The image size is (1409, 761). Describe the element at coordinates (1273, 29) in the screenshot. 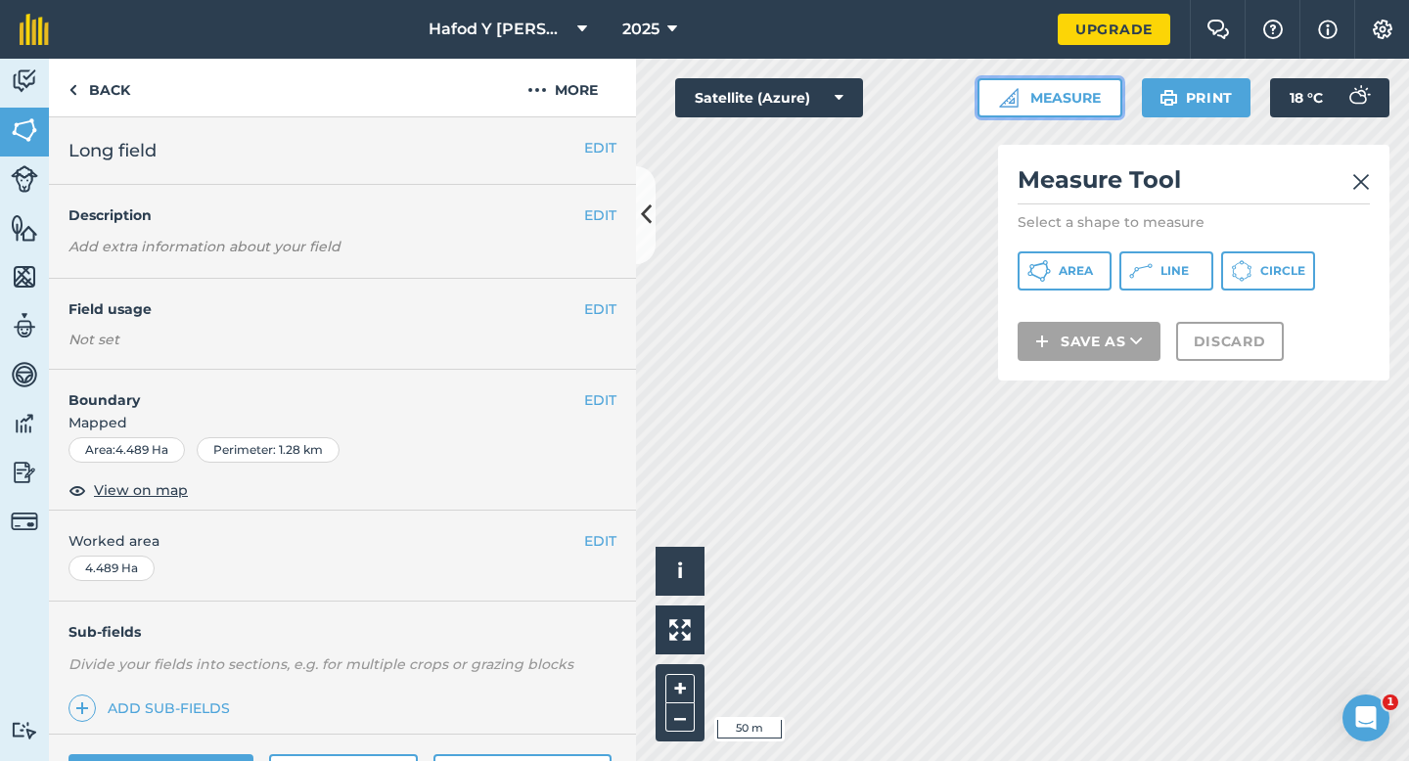

I see `img: A question mark icon` at that location.